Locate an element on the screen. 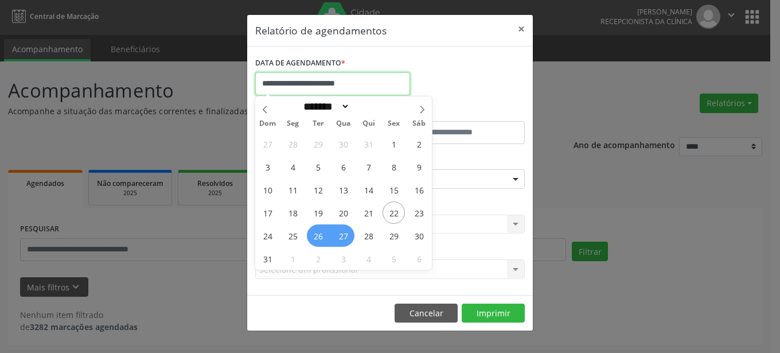 The height and width of the screenshot is (353, 780). span: Julho 28, 2025 is located at coordinates (293, 143).